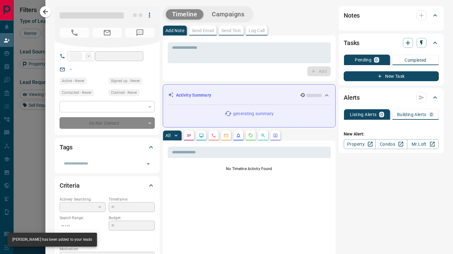  What do you see at coordinates (77, 93) in the screenshot?
I see `span: Contacted - Never` at bounding box center [77, 93].